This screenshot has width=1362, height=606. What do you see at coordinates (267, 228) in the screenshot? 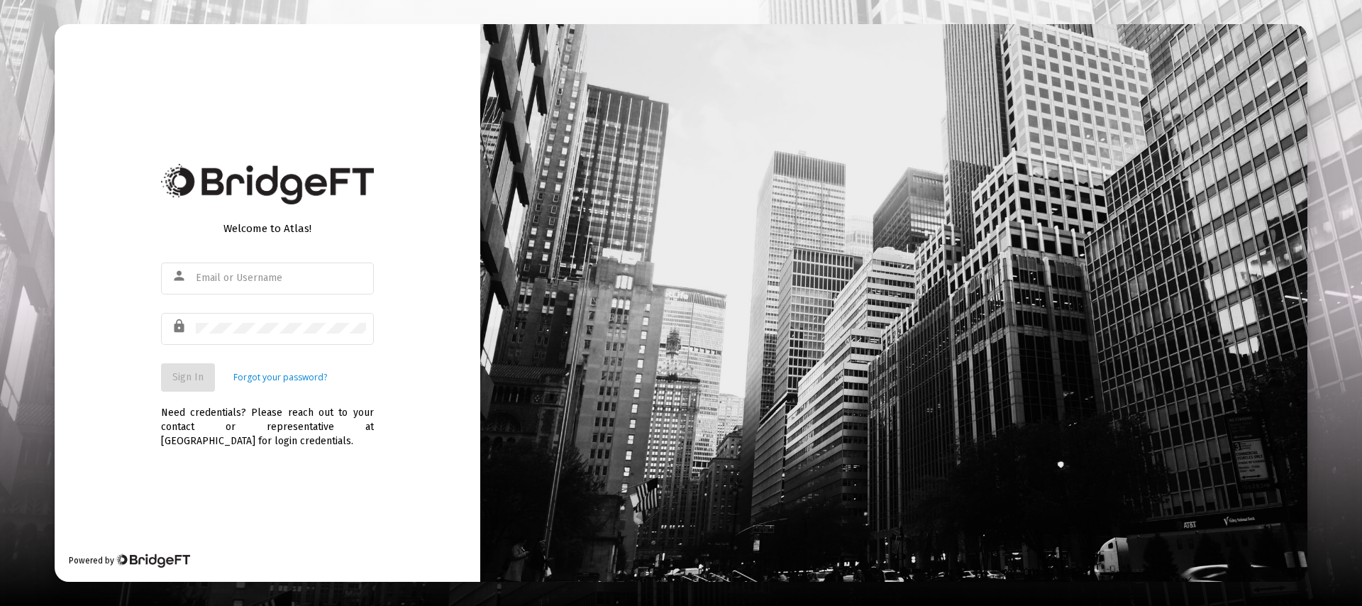
I see `div: Welcome to Atlas!` at bounding box center [267, 228].